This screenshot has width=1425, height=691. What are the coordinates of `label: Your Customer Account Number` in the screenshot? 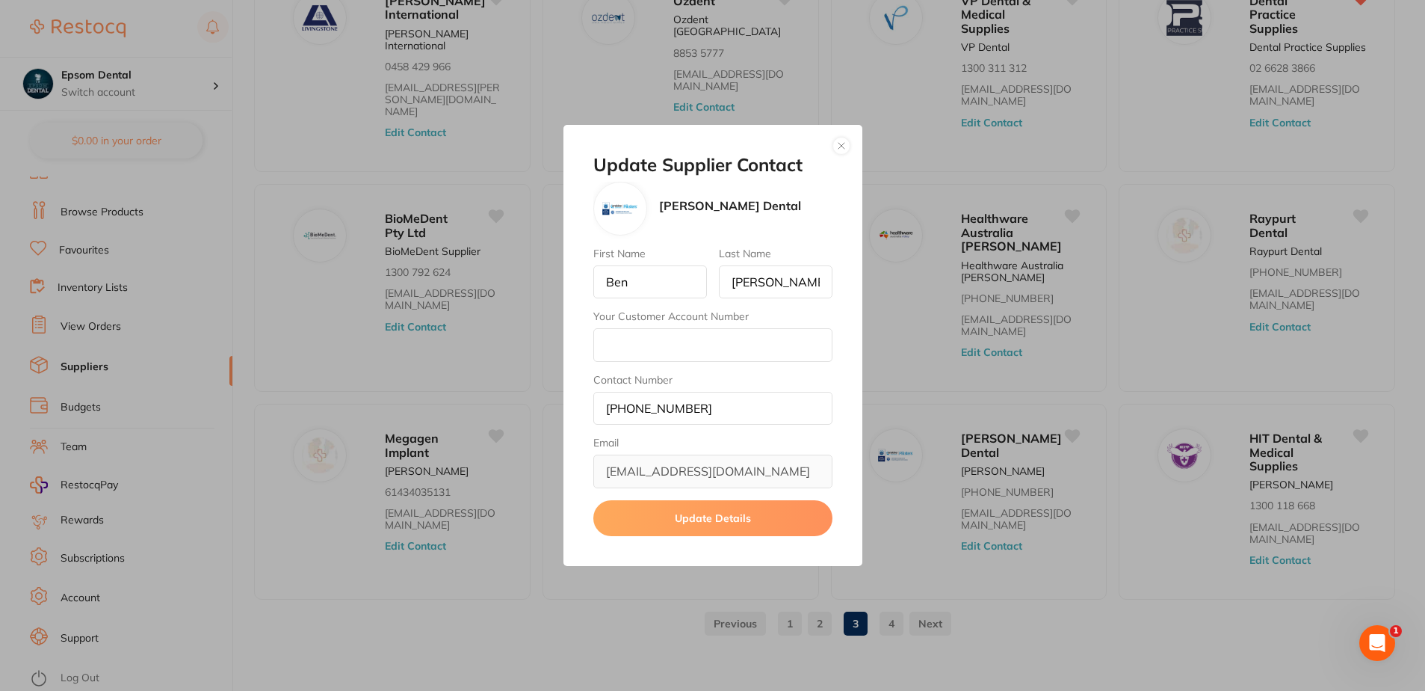 It's located at (713, 316).